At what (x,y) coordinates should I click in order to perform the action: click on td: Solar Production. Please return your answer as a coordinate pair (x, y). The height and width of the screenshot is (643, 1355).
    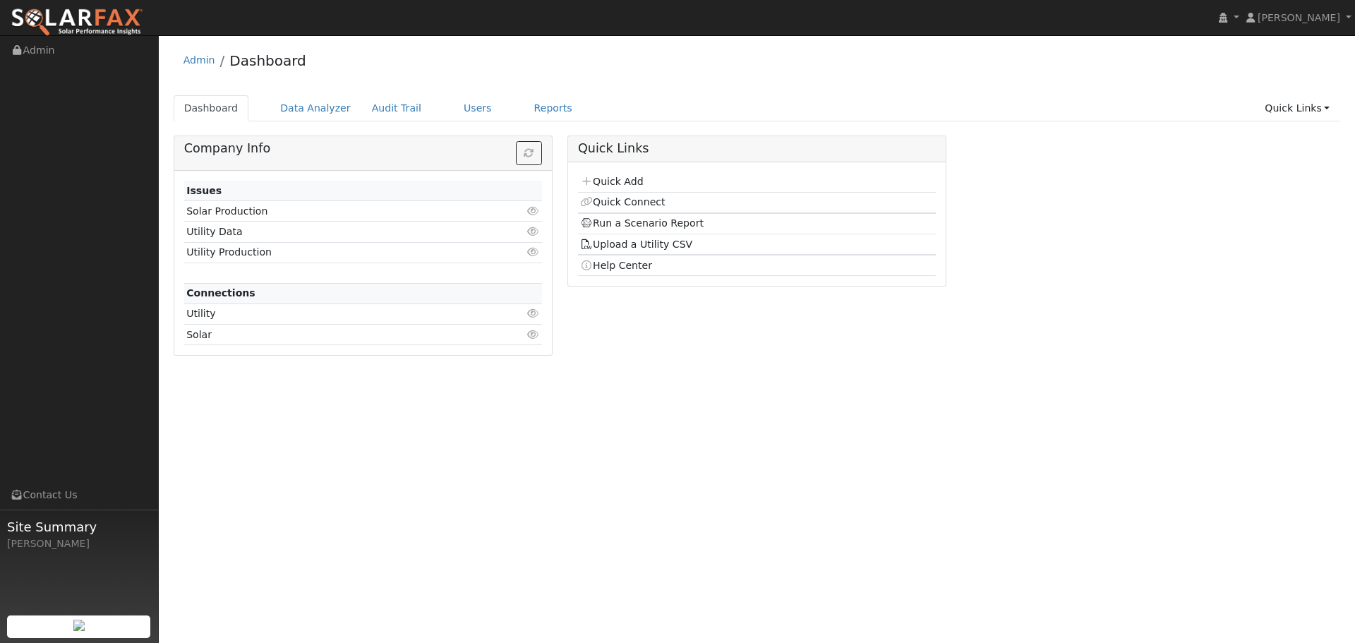
    Looking at the image, I should click on (334, 211).